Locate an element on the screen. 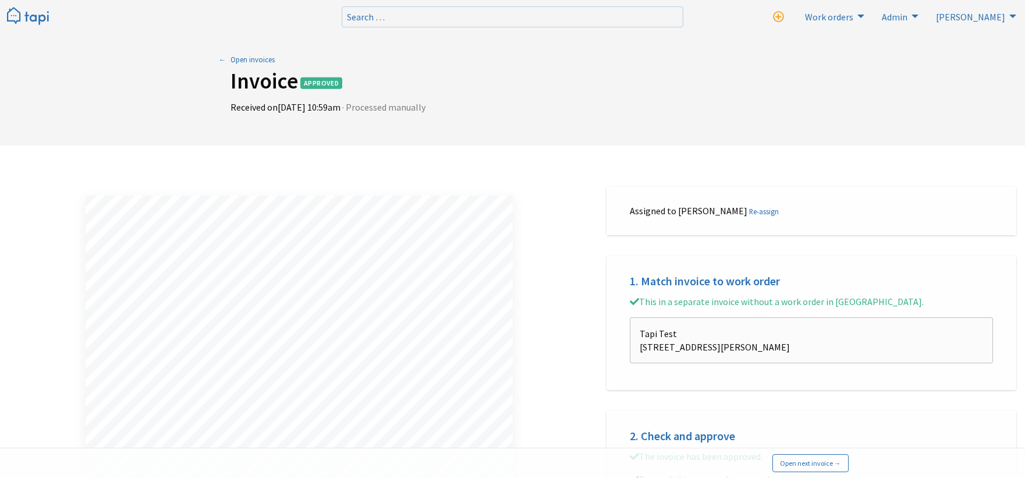 This screenshot has height=478, width=1025. span: Approved is located at coordinates (321, 83).